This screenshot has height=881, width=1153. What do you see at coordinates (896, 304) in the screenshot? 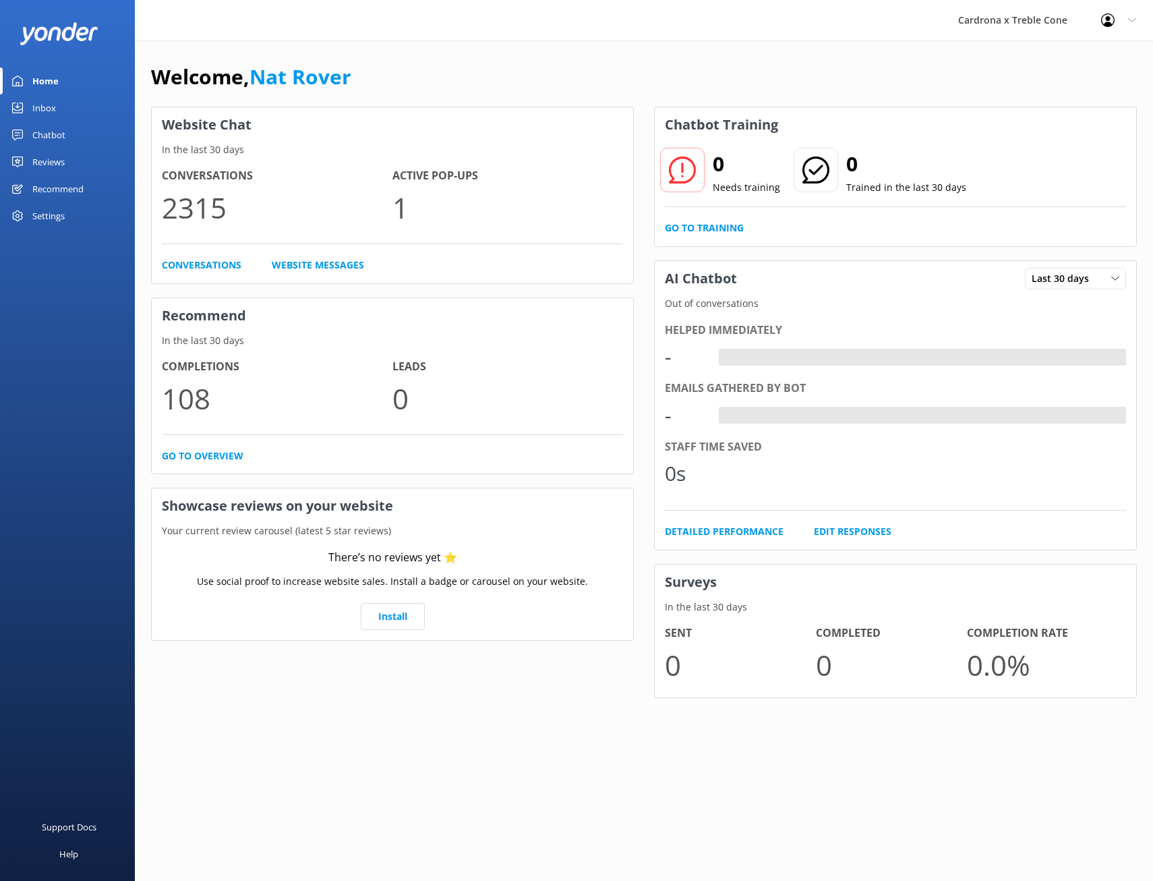
I see `p: Out of conversations` at bounding box center [896, 304].